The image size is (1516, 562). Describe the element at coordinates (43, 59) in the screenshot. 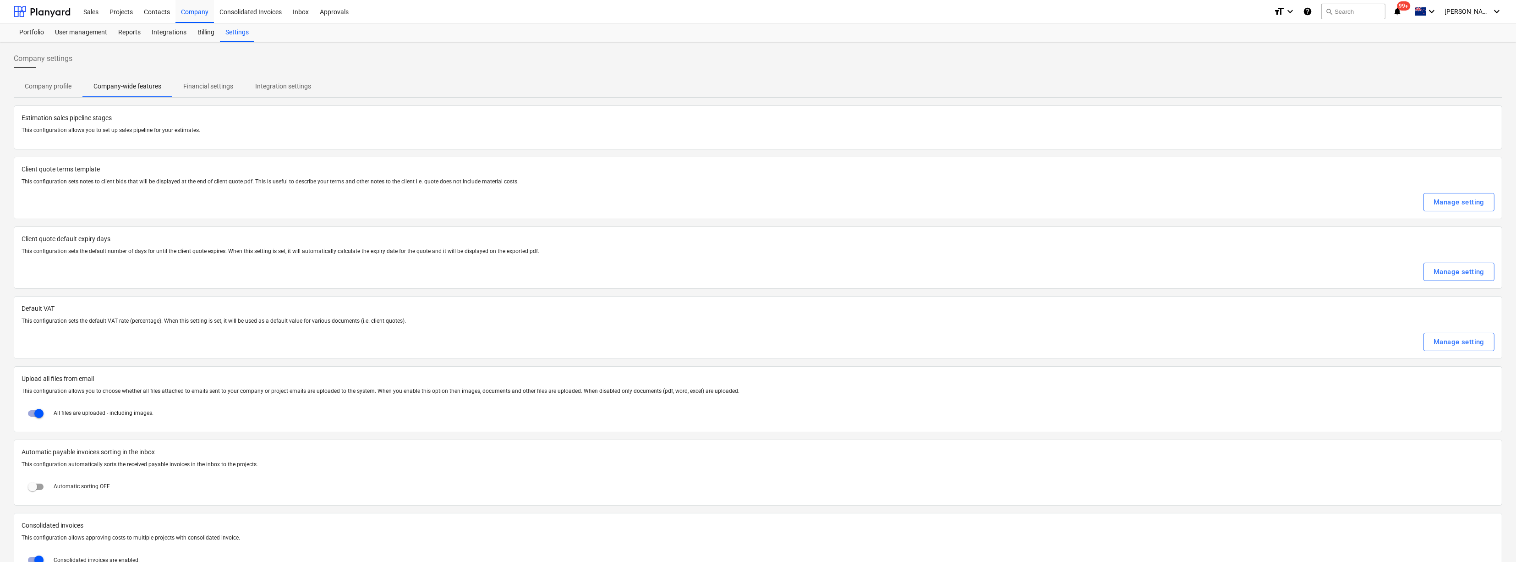

I see `span: Company settings` at that location.